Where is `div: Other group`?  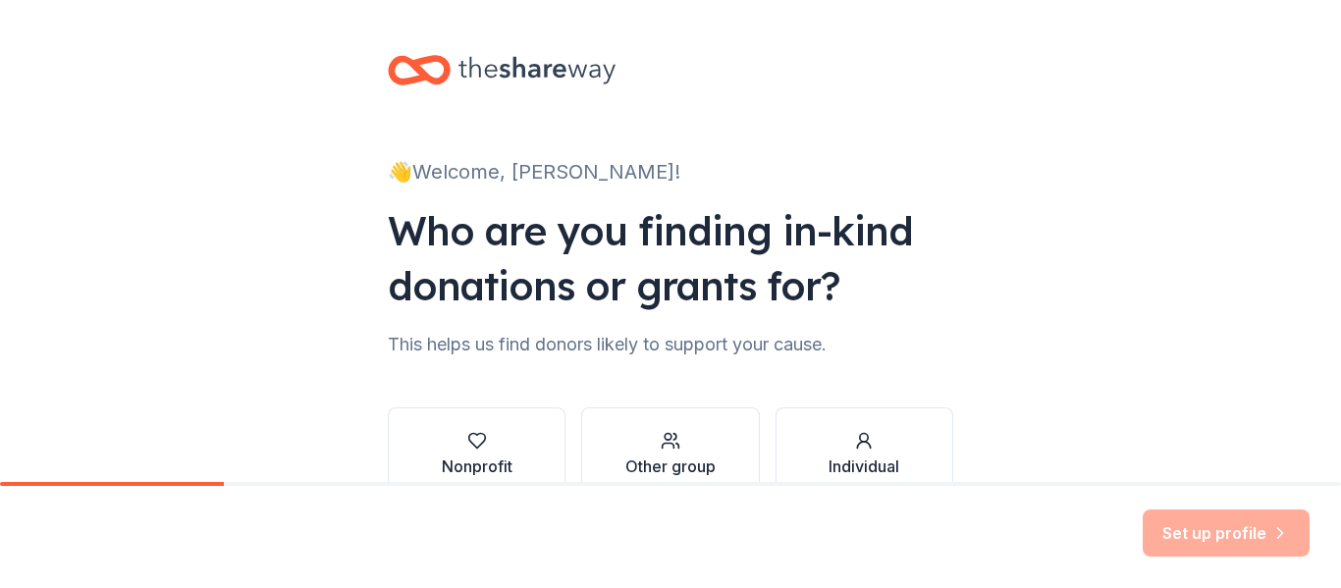 div: Other group is located at coordinates (670, 466).